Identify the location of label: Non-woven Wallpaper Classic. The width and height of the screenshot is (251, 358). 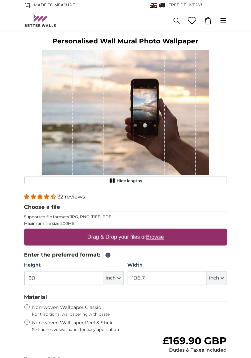
(106, 311).